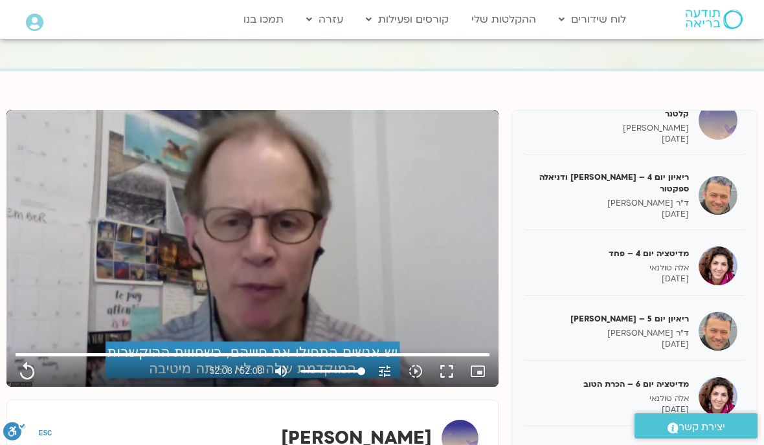 Image resolution: width=764 pixels, height=445 pixels. I want to click on h5: מדיטציה יום 6 – הכרת הטוב, so click(610, 385).